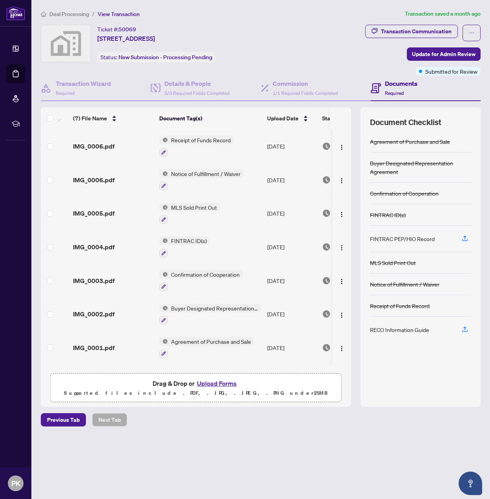  I want to click on div: Buyer Designated Representation Agreement, so click(420, 167).